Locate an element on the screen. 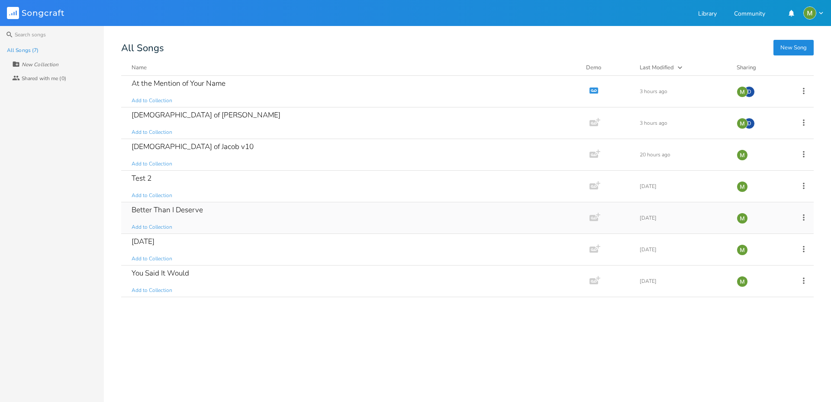 Image resolution: width=831 pixels, height=402 pixels. div: At the Mention of Your Name is located at coordinates (178, 83).